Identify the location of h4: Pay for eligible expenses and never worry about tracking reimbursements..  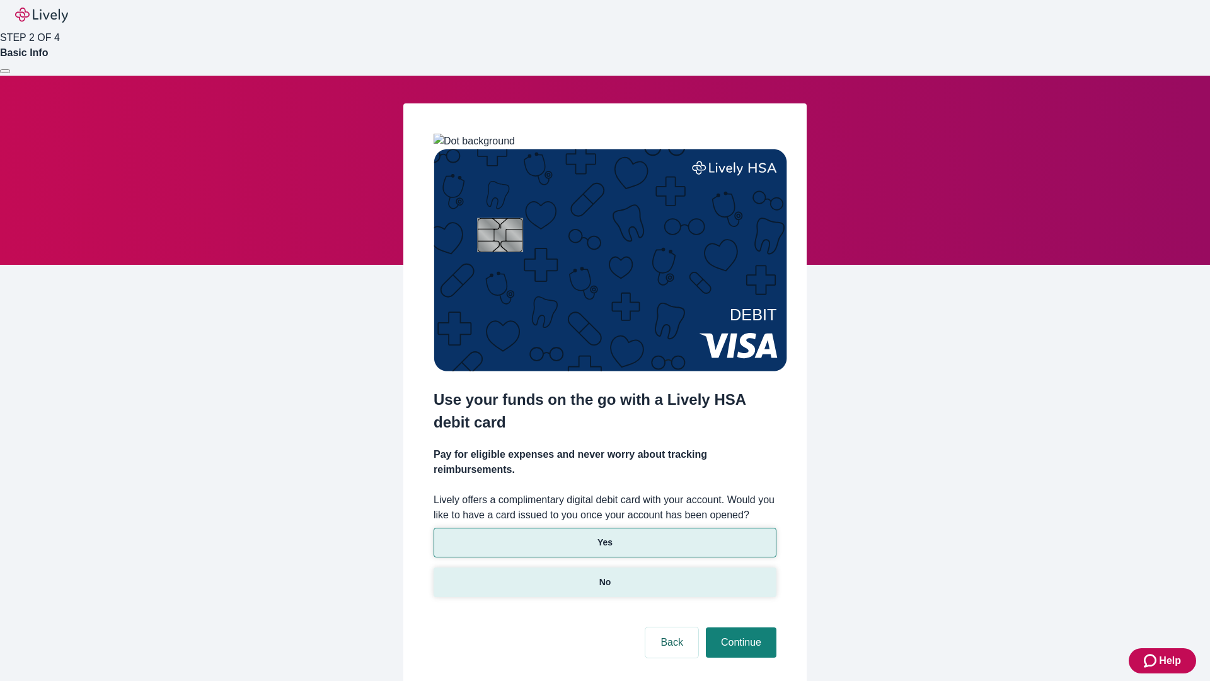
(605, 462).